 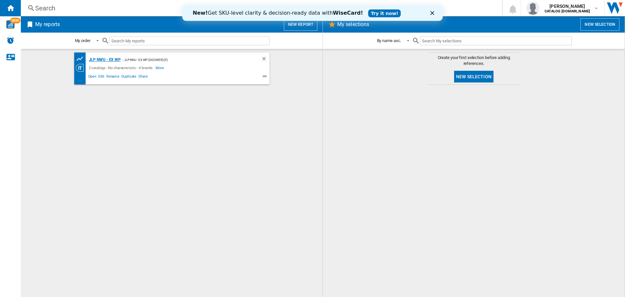 What do you see at coordinates (10, 24) in the screenshot?
I see `img: wise-card.svg` at bounding box center [10, 24].